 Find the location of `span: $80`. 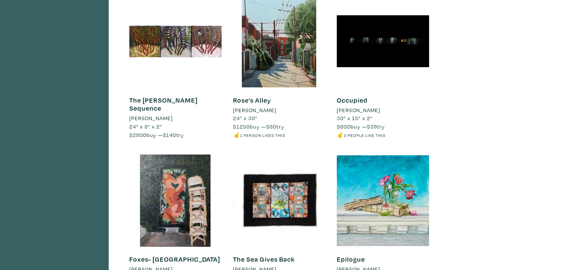

span: $80 is located at coordinates (271, 126).